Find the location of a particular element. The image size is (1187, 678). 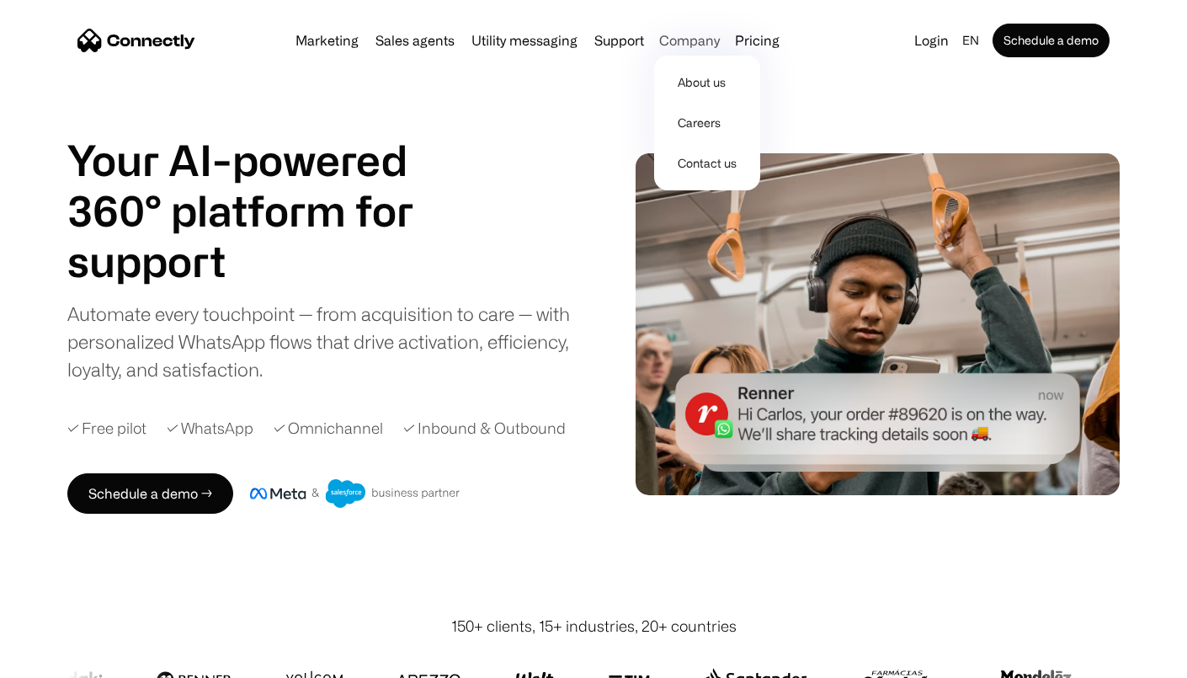

a: About us is located at coordinates (707, 82).